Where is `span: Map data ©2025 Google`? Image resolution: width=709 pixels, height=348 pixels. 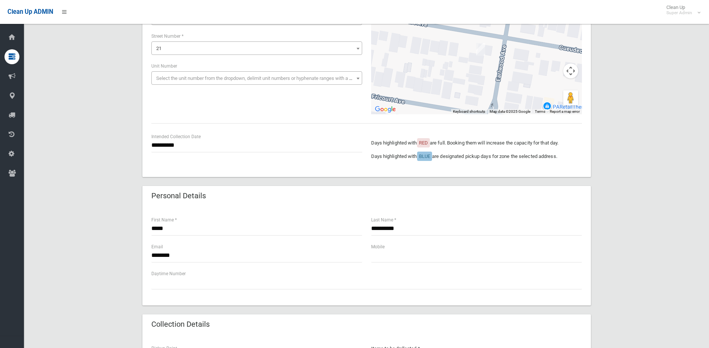
span: Map data ©2025 Google is located at coordinates (509, 111).